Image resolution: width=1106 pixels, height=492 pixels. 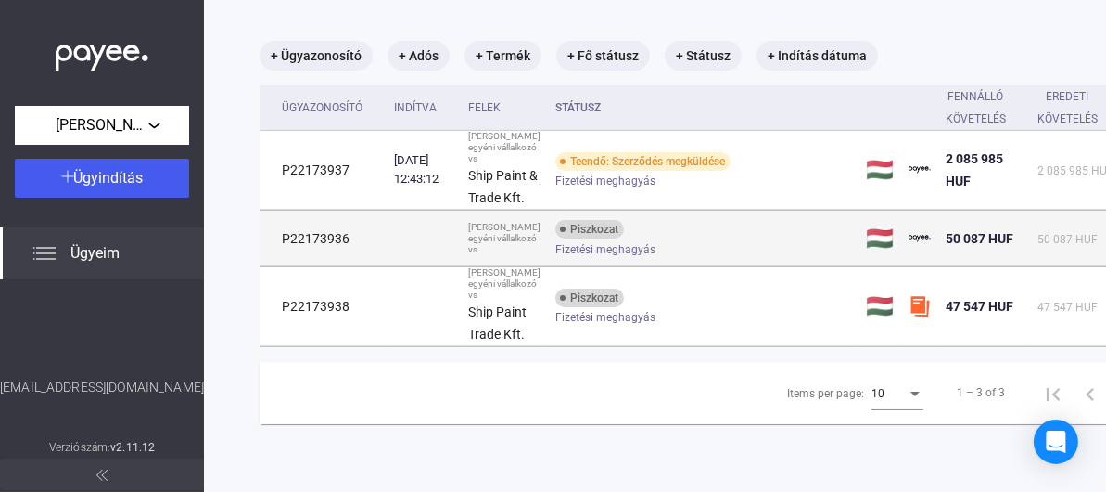 What do you see at coordinates (497, 323) in the screenshot?
I see `strong: Ship Paint Trade Kft.` at bounding box center [497, 323].